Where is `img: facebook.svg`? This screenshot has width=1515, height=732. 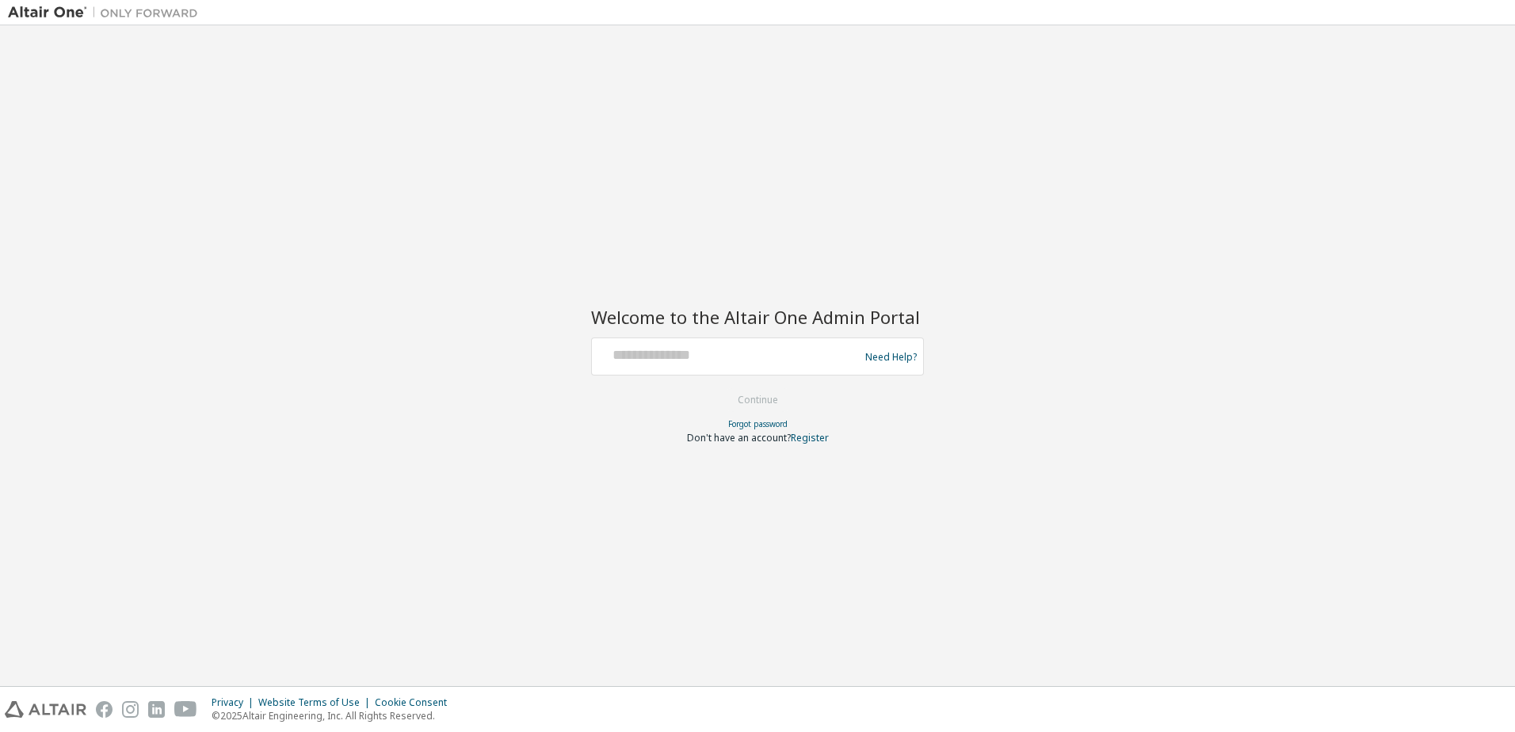
img: facebook.svg is located at coordinates (104, 709).